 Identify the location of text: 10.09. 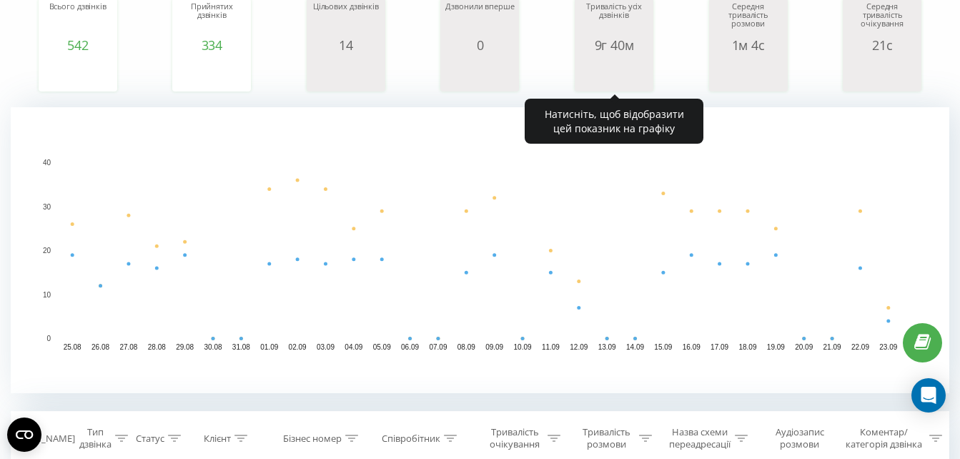
(522, 347).